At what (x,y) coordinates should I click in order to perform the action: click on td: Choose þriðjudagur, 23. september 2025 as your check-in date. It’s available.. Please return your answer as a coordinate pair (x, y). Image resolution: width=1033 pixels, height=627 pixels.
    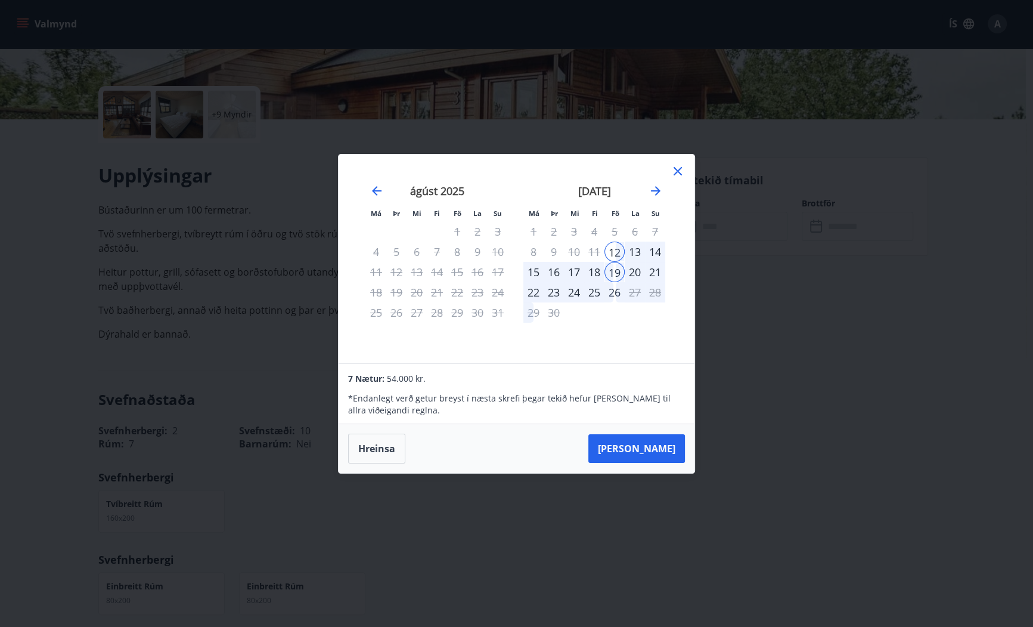
    Looking at the image, I should click on (554, 292).